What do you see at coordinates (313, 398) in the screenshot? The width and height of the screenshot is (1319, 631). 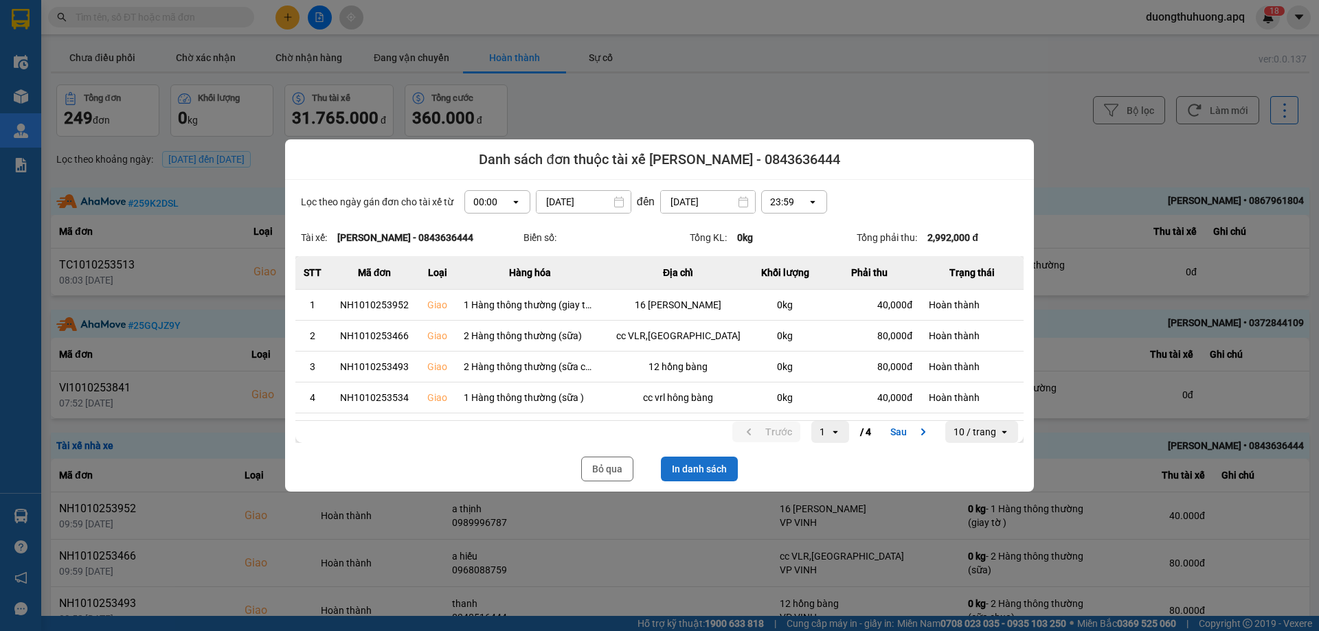 I see `div: 4` at bounding box center [313, 398].